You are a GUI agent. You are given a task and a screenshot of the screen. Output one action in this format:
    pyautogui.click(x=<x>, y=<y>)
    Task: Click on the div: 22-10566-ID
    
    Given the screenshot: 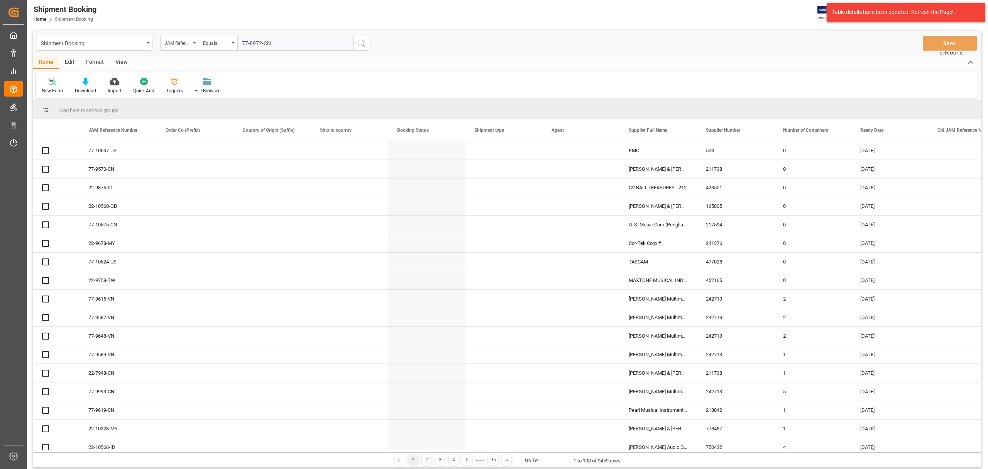 What is the action you would take?
    pyautogui.click(x=118, y=447)
    